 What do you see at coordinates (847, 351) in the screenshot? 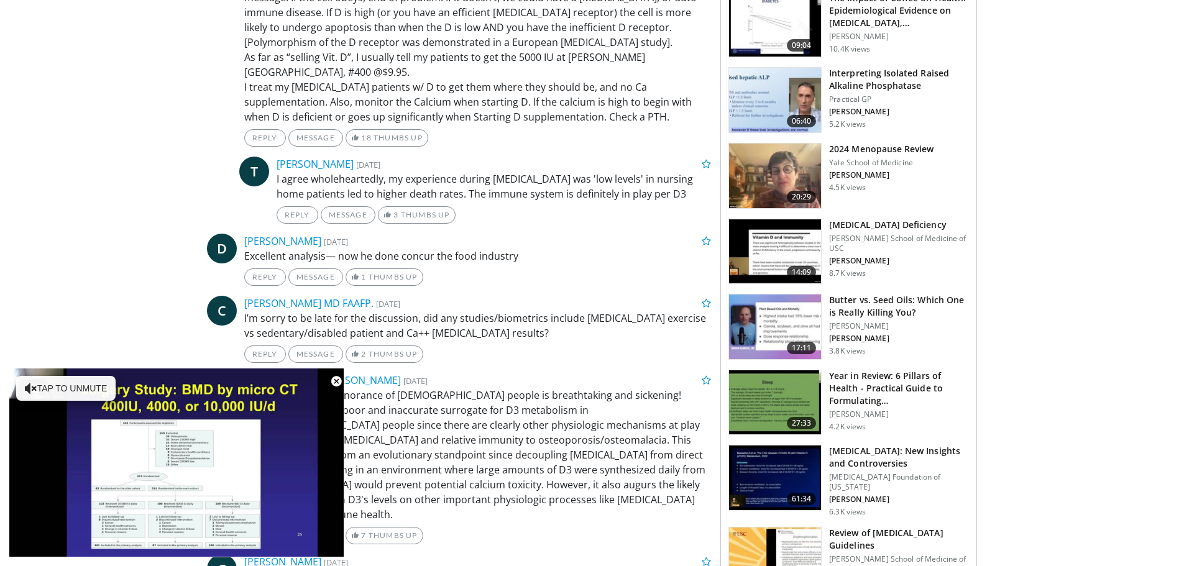
I see `p: 3.8K views` at bounding box center [847, 351].